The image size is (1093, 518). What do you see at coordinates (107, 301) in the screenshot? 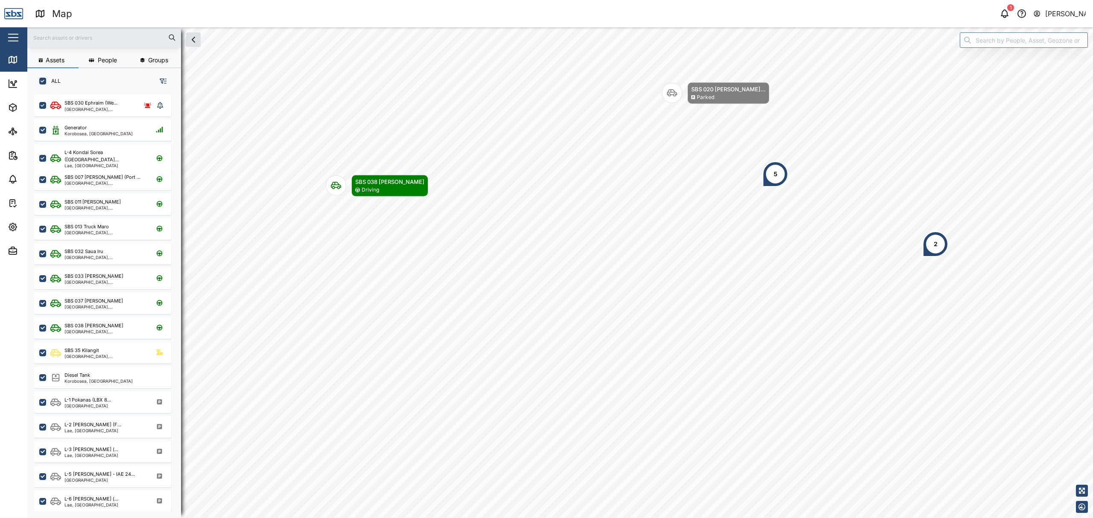
I see `div: grid` at bounding box center [107, 301].